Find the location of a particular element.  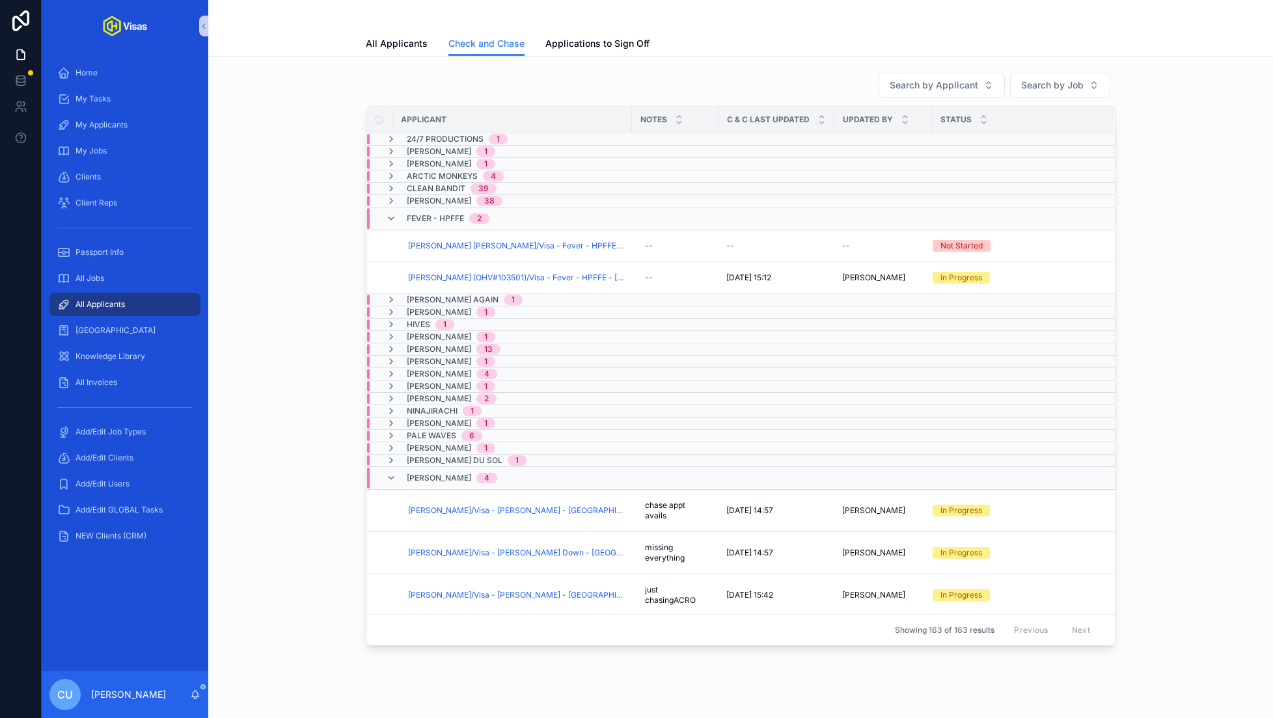

a: Add/Edit Job Types is located at coordinates (125, 432).